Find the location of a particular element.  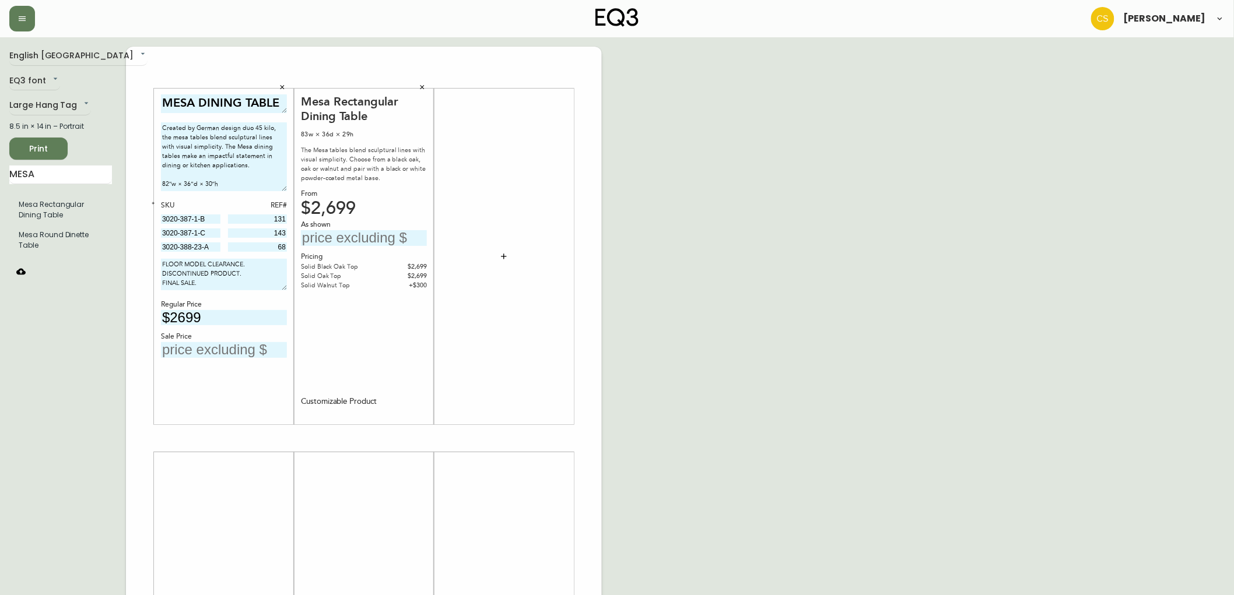

div: + $300 is located at coordinates (405, 286).